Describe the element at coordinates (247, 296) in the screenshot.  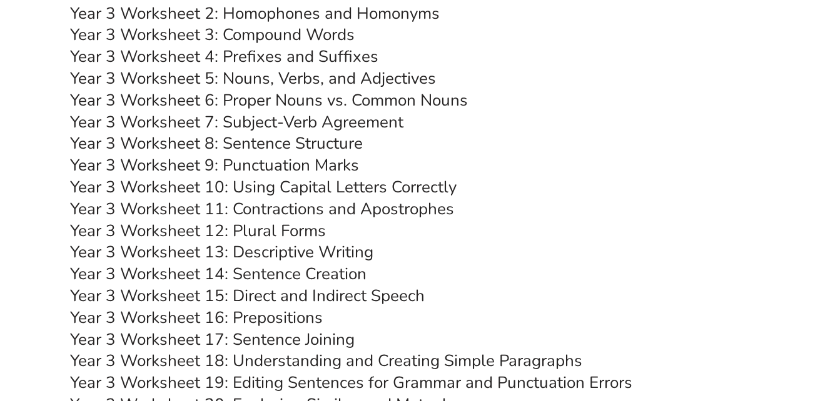
I see `a: Year 3 Worksheet 15: Direct and Indirect Speech` at that location.